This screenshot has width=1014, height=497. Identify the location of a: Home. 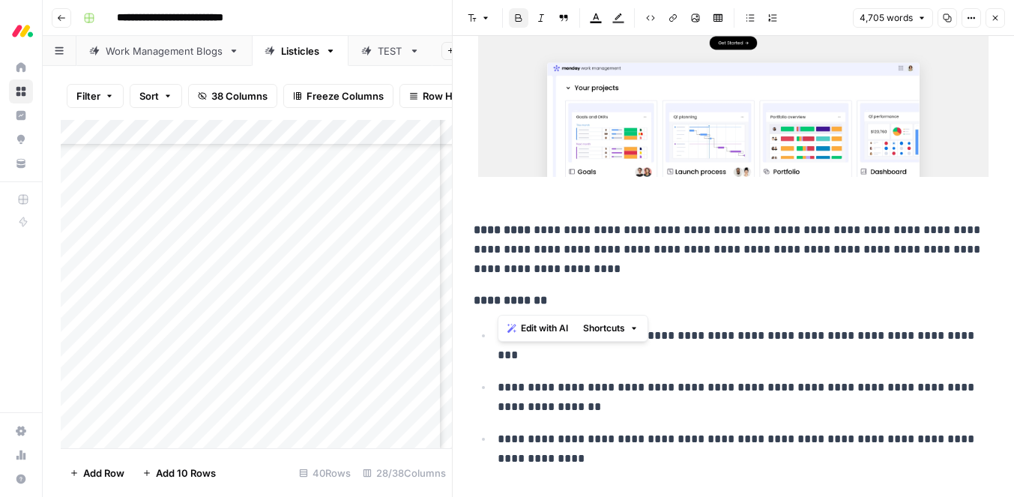
(21, 67).